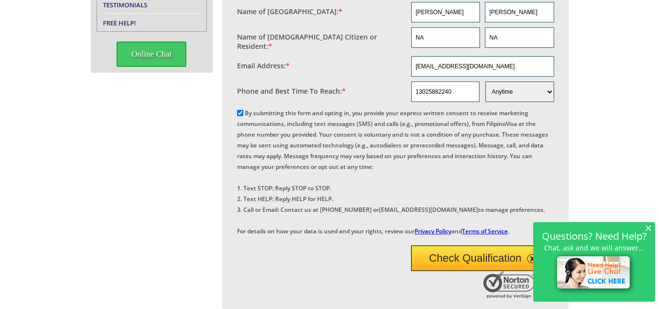  Describe the element at coordinates (511, 285) in the screenshot. I see `img: Norton Secured` at that location.